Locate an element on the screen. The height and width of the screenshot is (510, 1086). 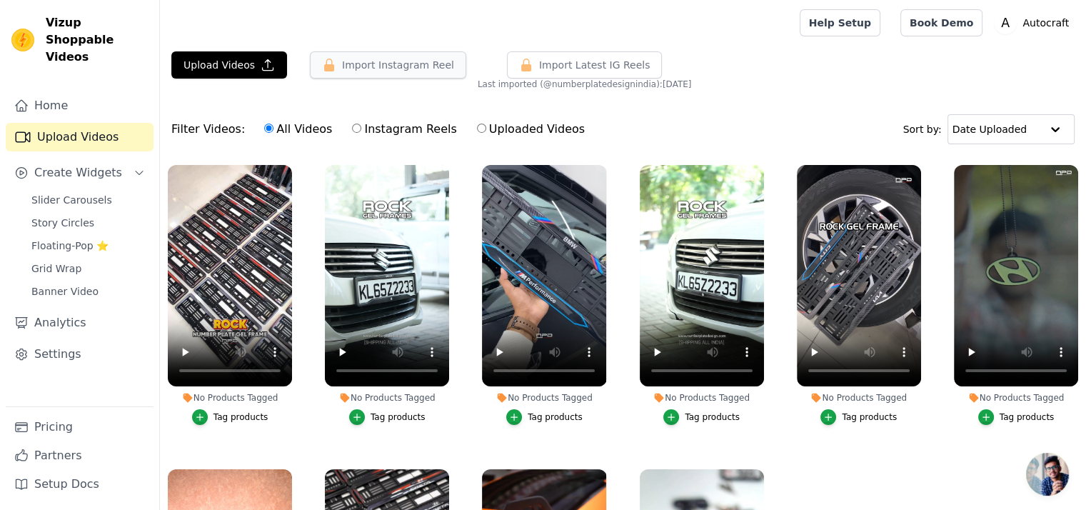
a: Slider Carousels is located at coordinates (88, 200).